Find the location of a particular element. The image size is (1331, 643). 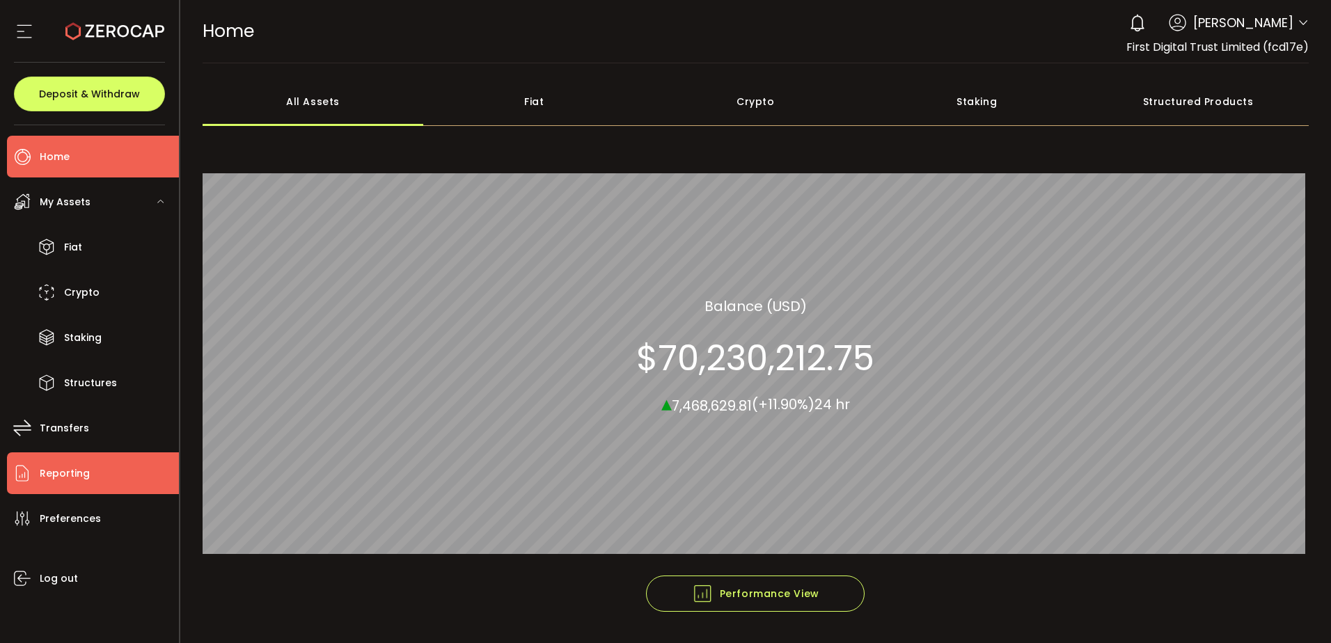

div: Structured Products is located at coordinates (1198, 102).